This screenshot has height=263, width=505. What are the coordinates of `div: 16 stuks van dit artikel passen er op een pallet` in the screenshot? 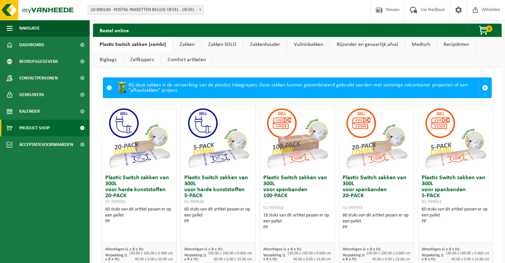 It's located at (297, 221).